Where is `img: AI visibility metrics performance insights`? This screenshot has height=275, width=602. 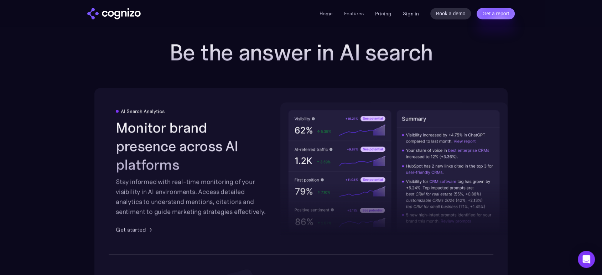 img: AI visibility metrics performance insights is located at coordinates (394, 171).